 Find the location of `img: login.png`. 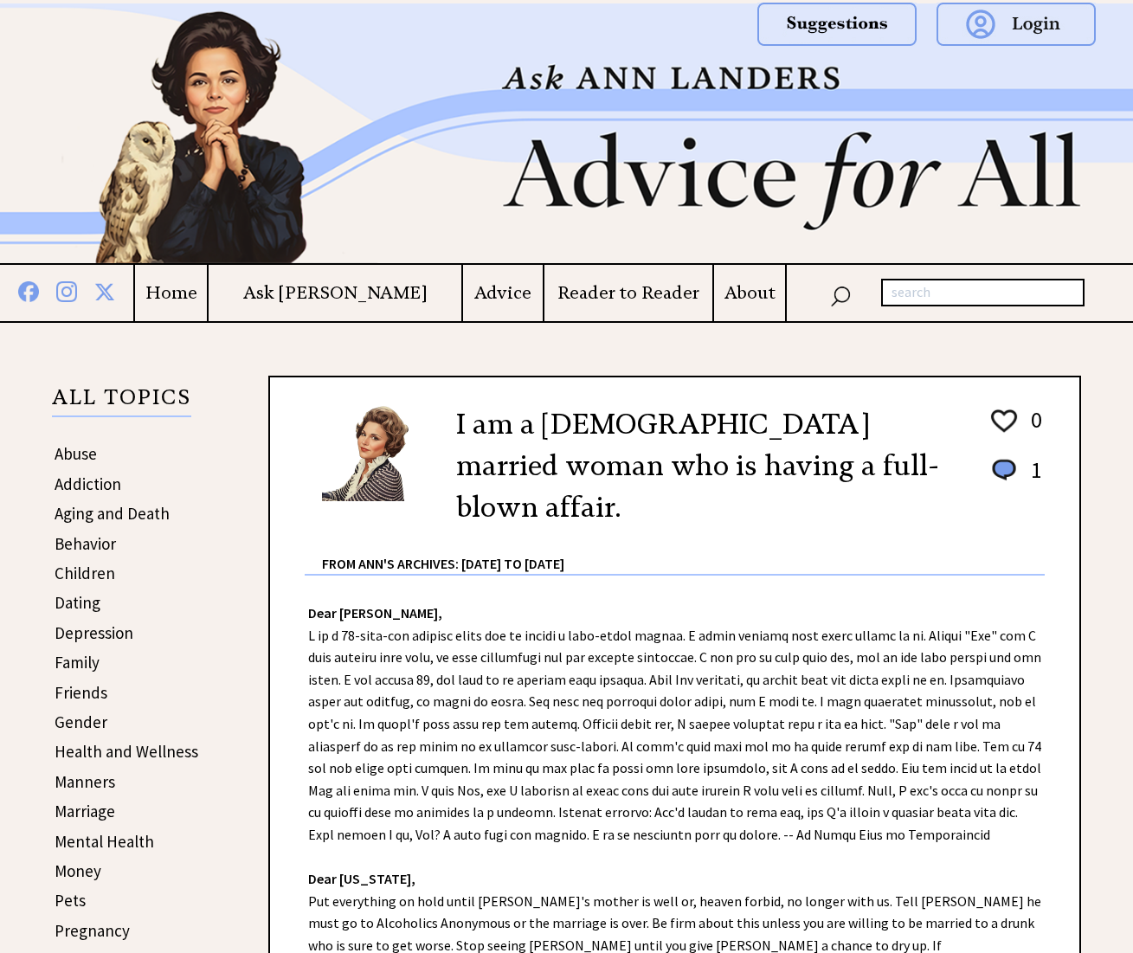

img: login.png is located at coordinates (1016, 24).